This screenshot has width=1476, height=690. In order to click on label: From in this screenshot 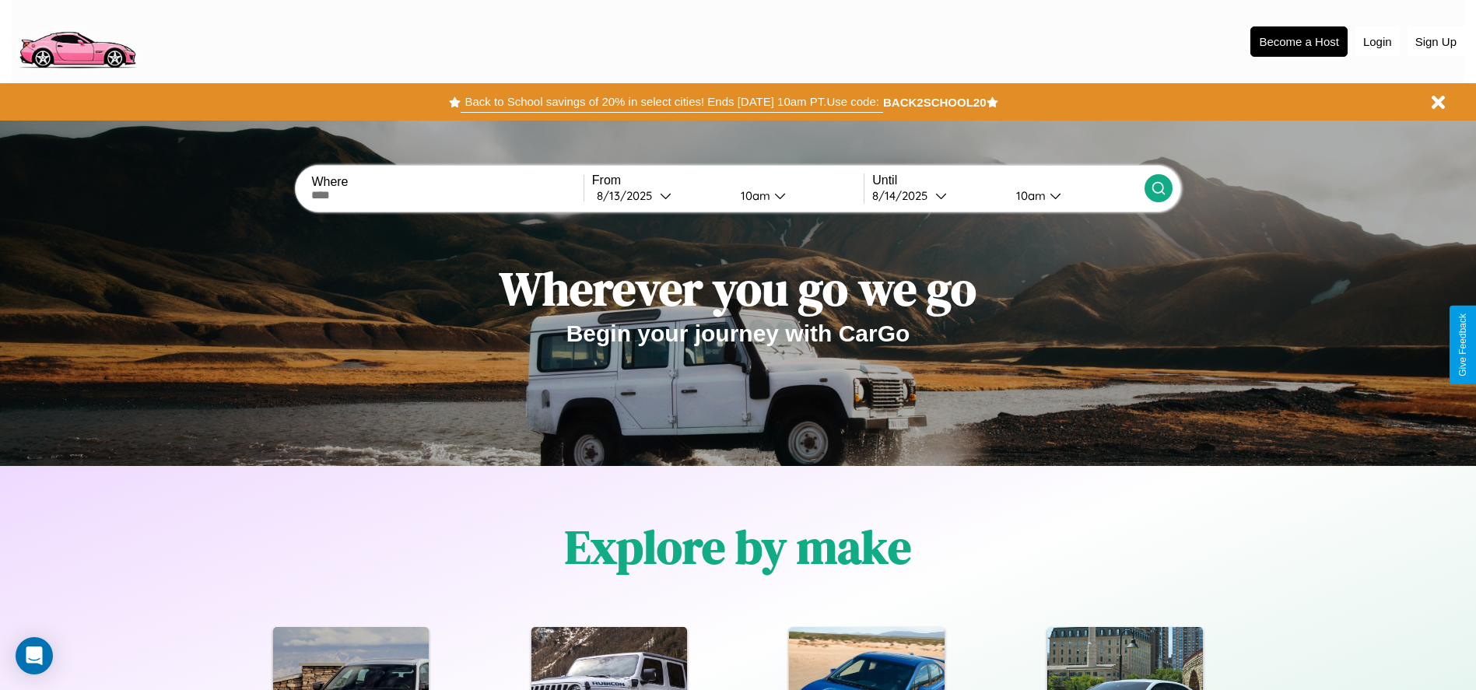, I will do `click(727, 180)`.